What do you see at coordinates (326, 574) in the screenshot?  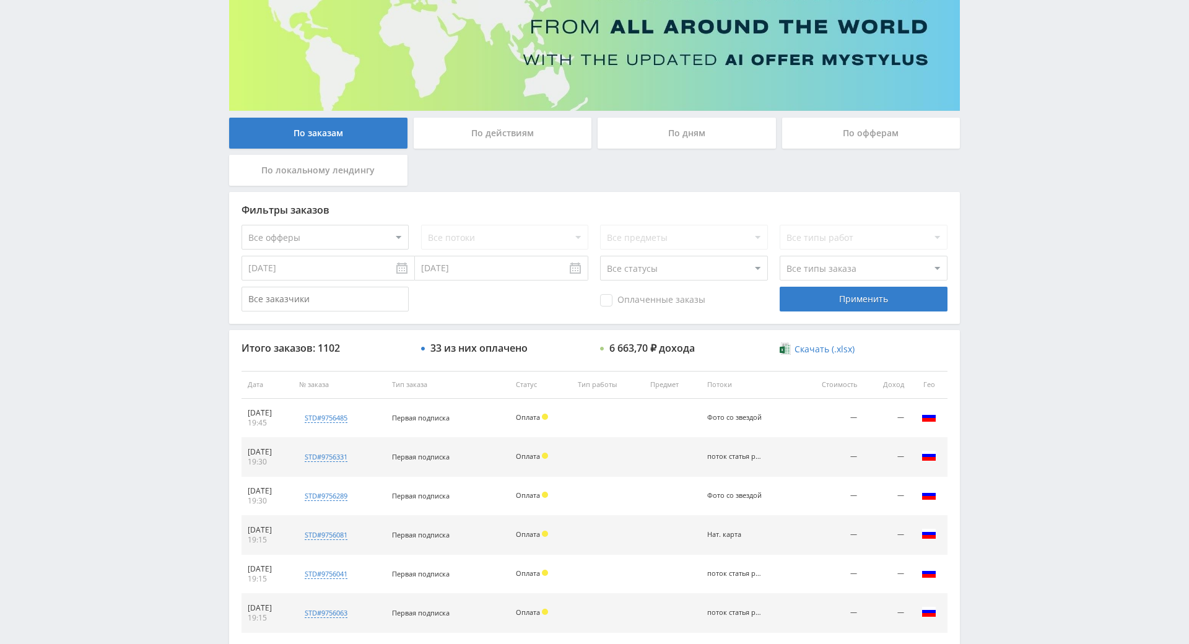 I see `div: std#9756041` at bounding box center [326, 574].